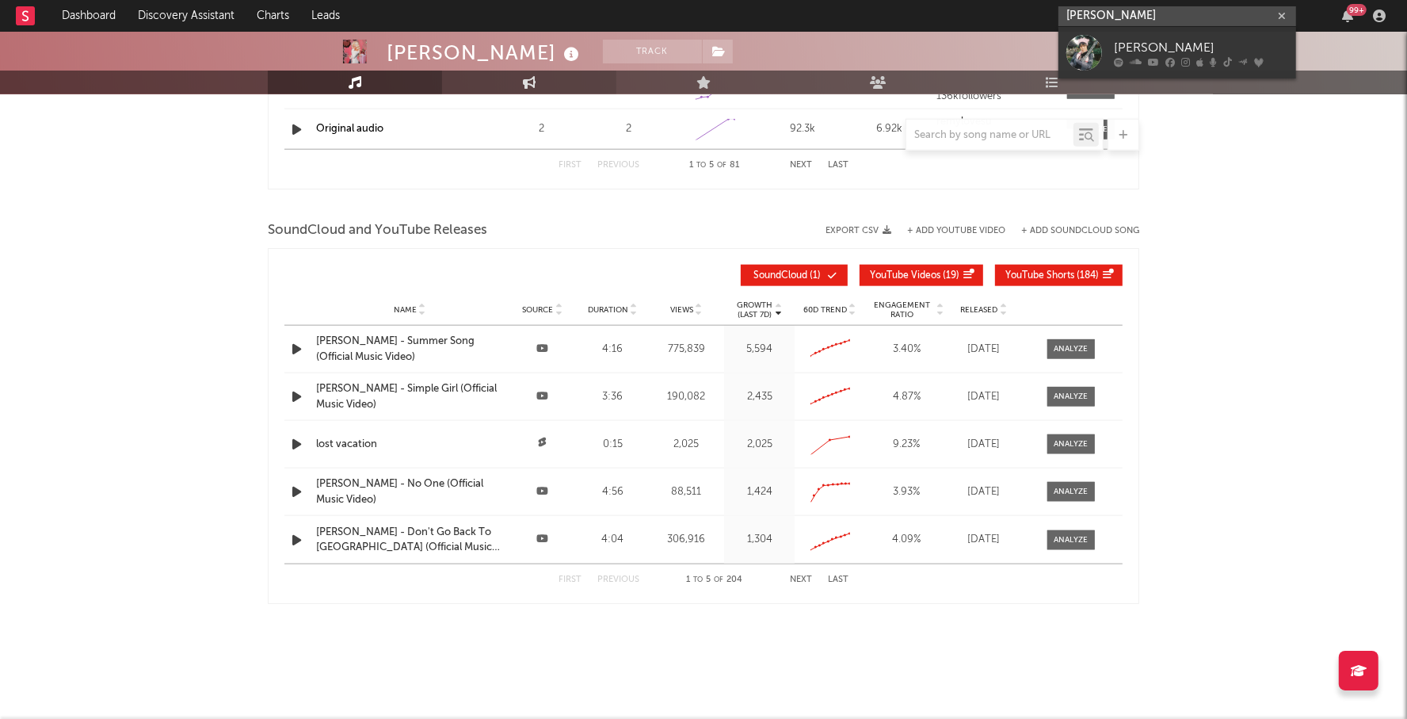 The image size is (1407, 719). I want to click on div: lost vacation, so click(410, 444).